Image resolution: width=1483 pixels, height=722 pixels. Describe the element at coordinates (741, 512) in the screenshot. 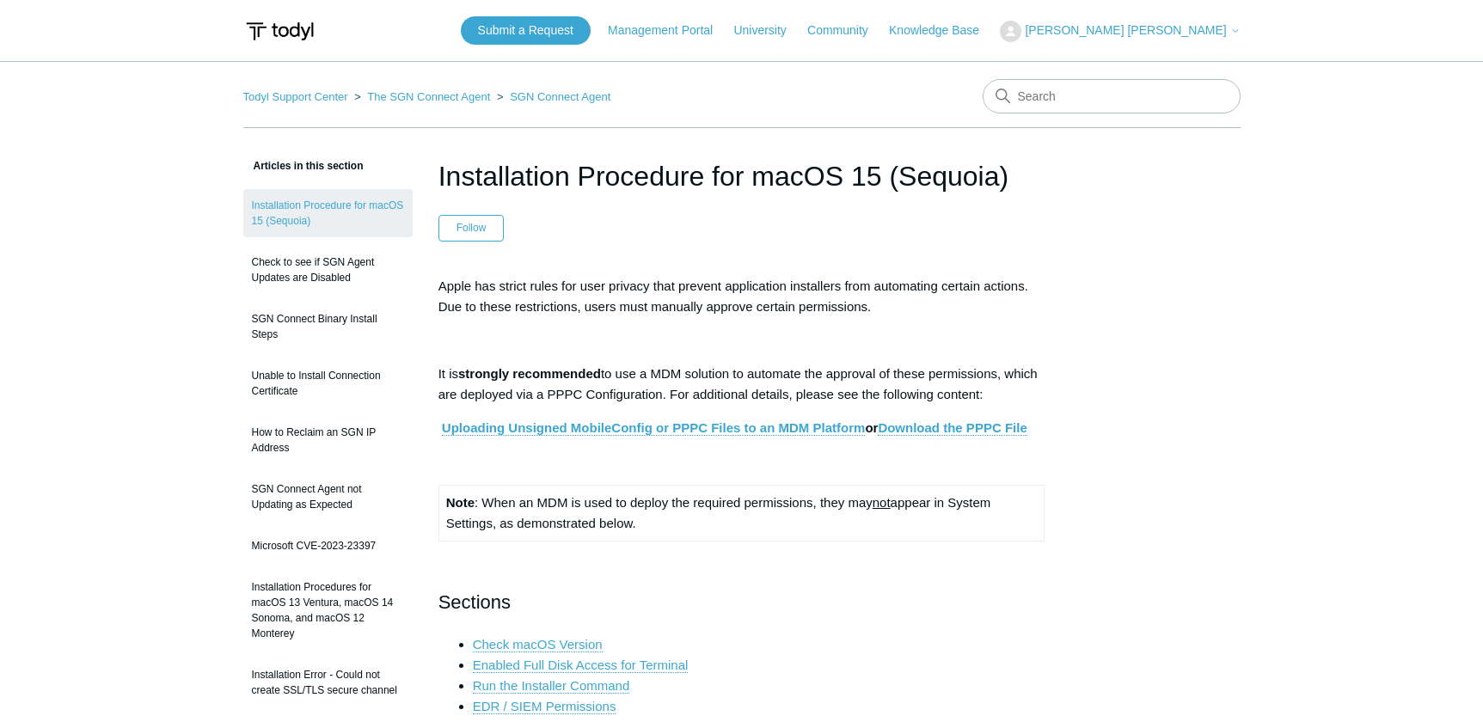

I see `td: : When an MDM is used to deploy the required permissions, they may appear in System Settings, as ...` at that location.